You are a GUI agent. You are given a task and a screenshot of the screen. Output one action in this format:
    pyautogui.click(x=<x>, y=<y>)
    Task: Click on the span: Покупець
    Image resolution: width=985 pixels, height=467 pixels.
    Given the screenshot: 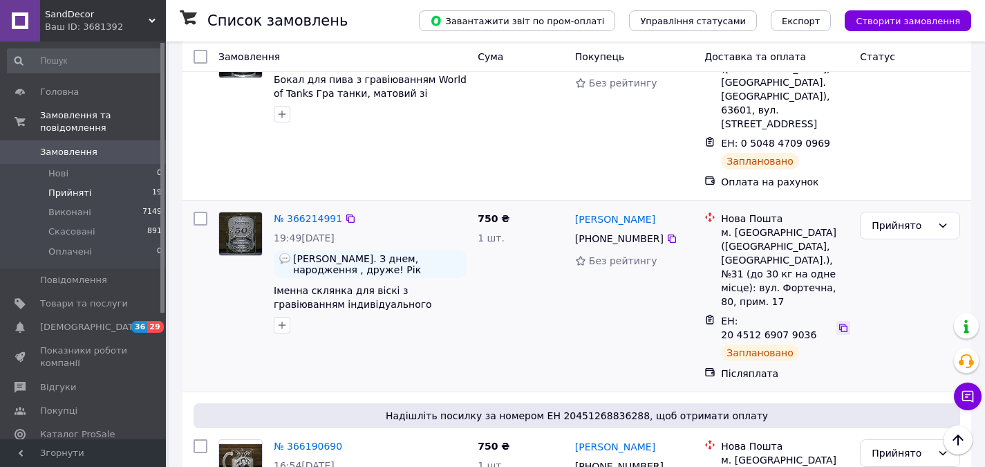 What is the action you would take?
    pyautogui.click(x=599, y=57)
    